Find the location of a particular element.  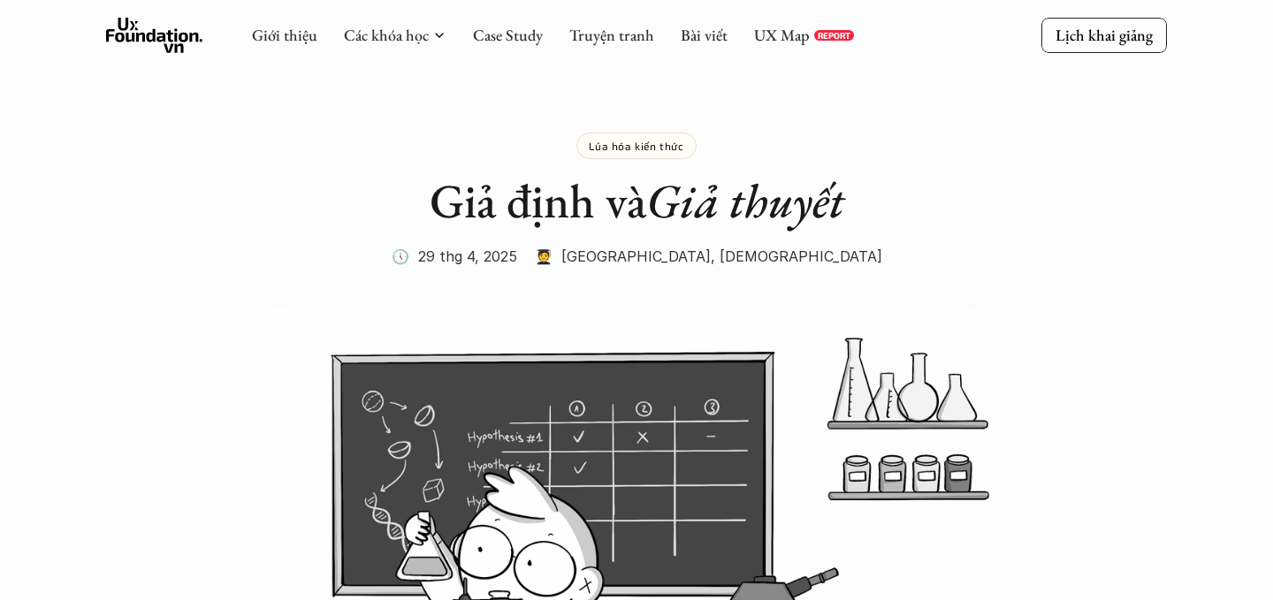

a: Các khóa học is located at coordinates (386, 34).